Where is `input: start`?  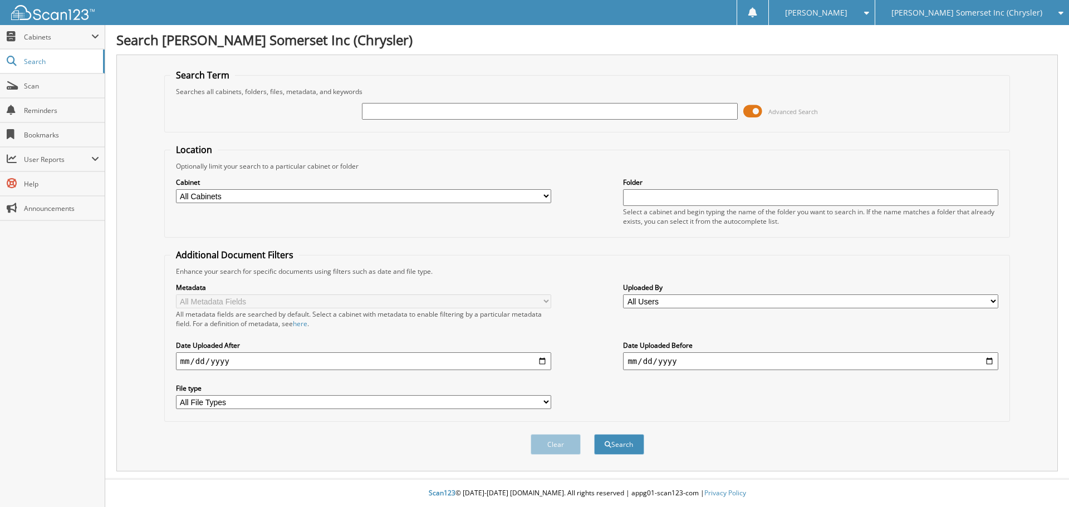
input: start is located at coordinates (363, 361).